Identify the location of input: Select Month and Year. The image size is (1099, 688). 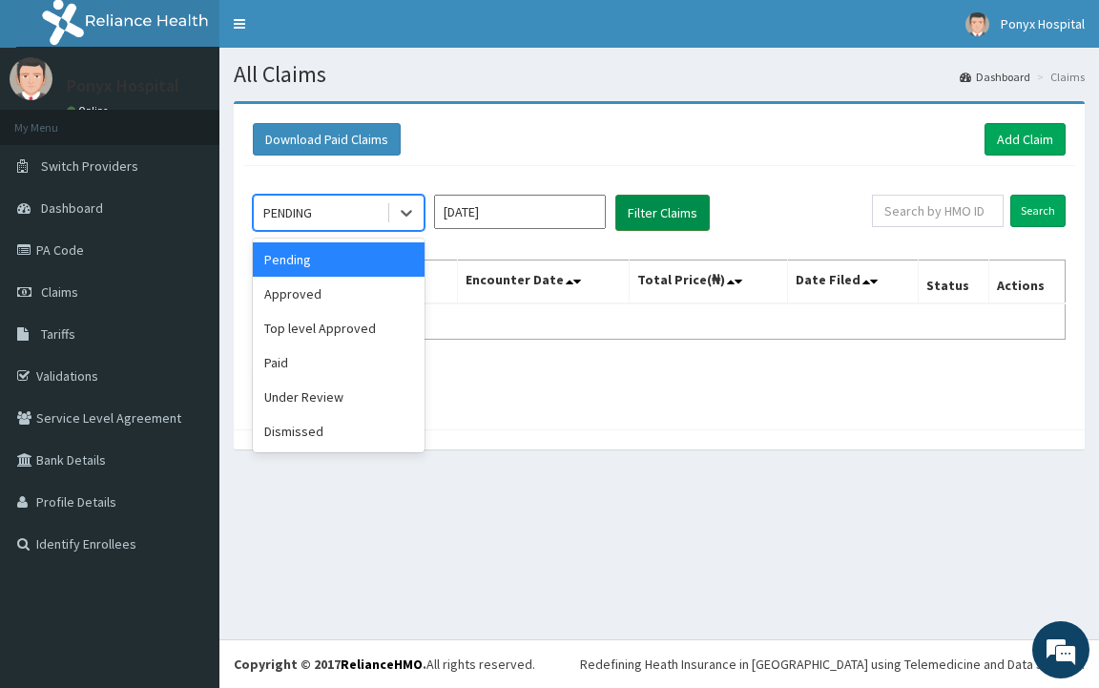
(520, 212).